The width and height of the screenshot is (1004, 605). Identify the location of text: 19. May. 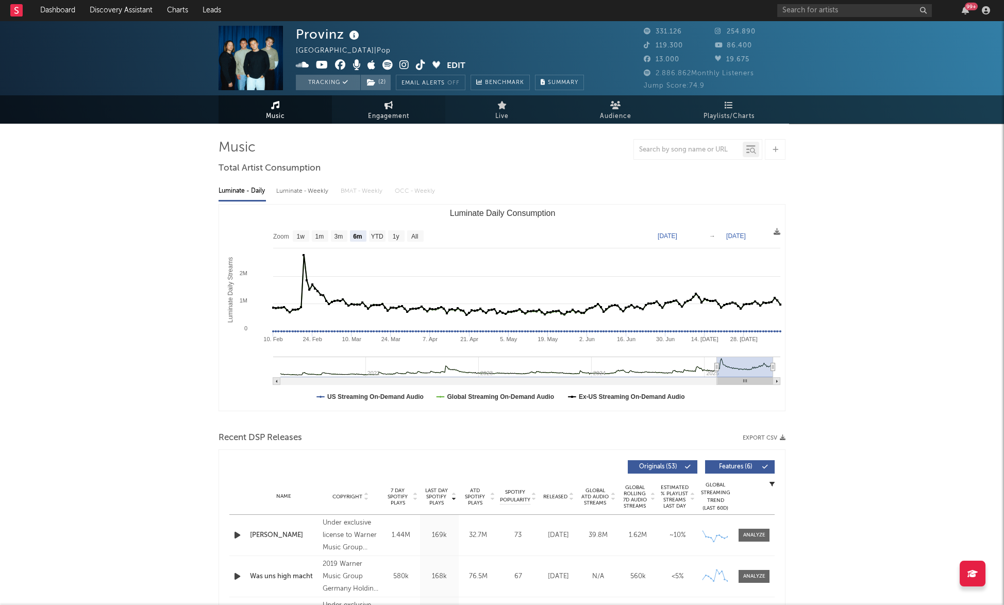
(548, 339).